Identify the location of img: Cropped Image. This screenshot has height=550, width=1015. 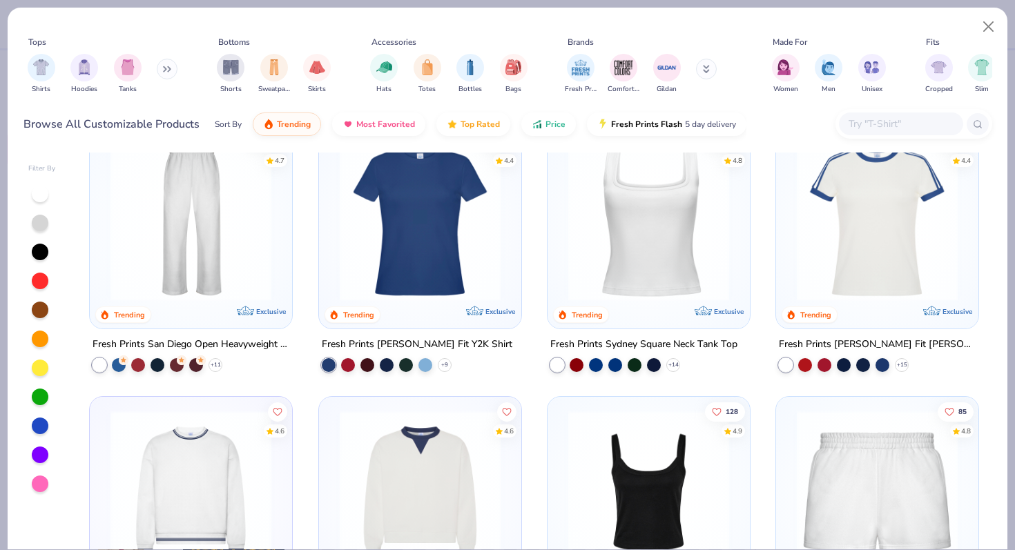
(938, 67).